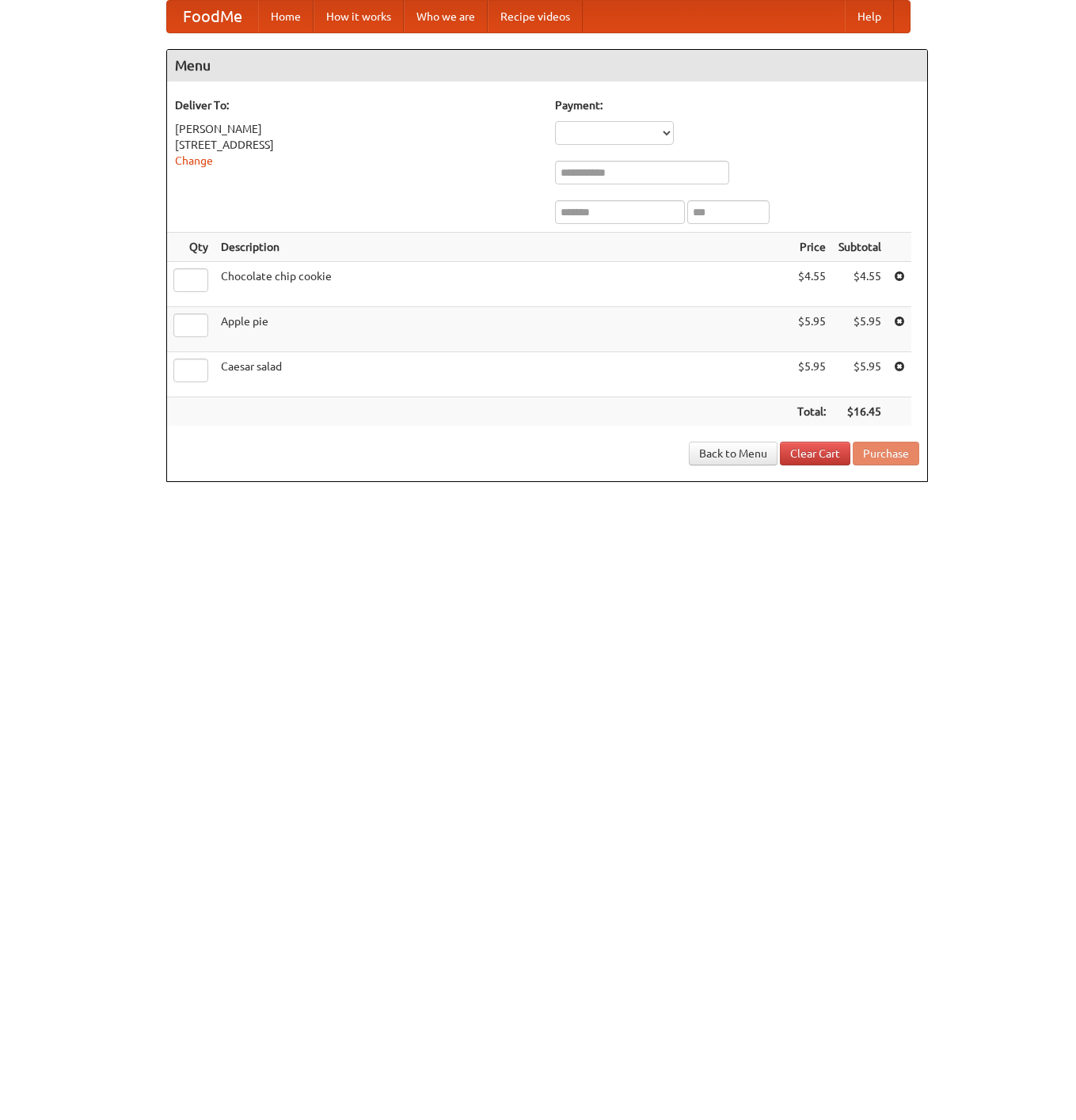 This screenshot has width=1076, height=1120. Describe the element at coordinates (812, 412) in the screenshot. I see `th: Total:` at that location.